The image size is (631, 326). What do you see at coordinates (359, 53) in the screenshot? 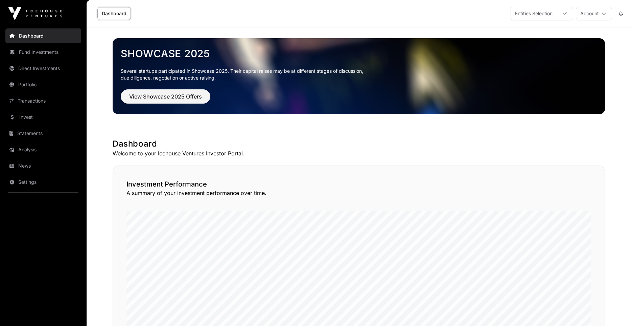
I see `a: Showcase 2025` at bounding box center [359, 53].